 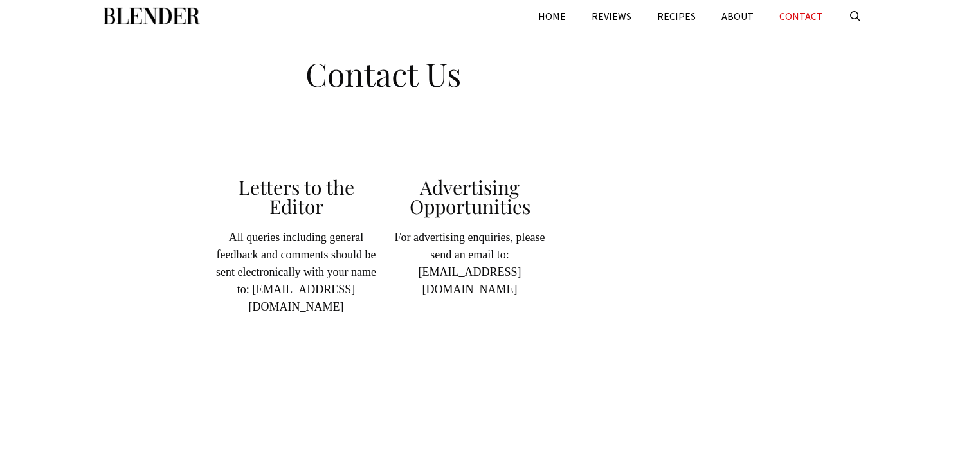 What do you see at coordinates (297, 197) in the screenshot?
I see `h2: Letters to the Editor` at bounding box center [297, 197].